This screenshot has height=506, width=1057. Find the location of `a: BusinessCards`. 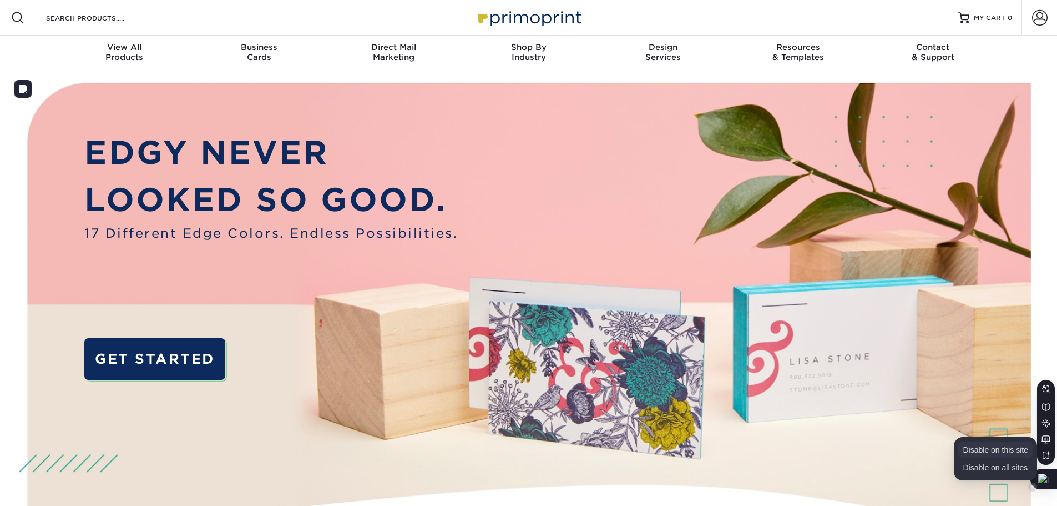

a: BusinessCards is located at coordinates (259, 53).